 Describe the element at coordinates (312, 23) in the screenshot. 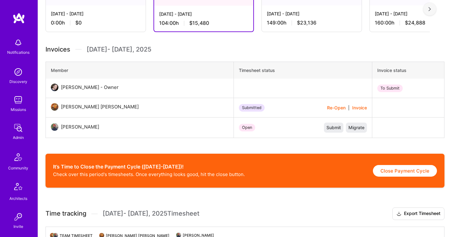

I see `div: 149:00 h` at that location.